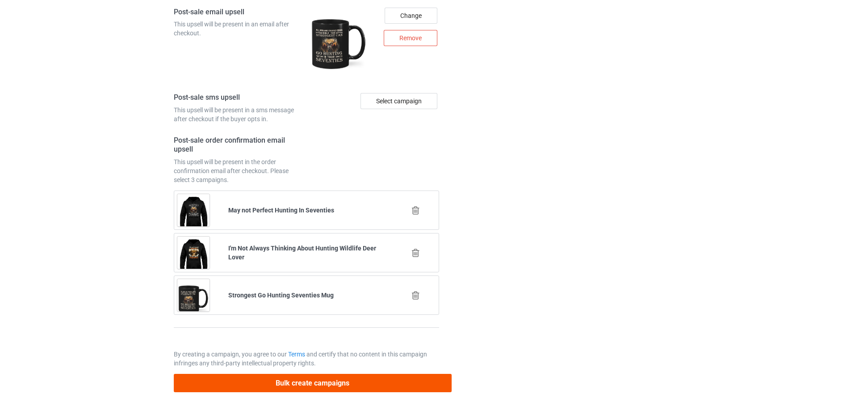 The width and height of the screenshot is (851, 411). Describe the element at coordinates (239, 29) in the screenshot. I see `div: This upsell will be present in an email after checkout.` at that location.